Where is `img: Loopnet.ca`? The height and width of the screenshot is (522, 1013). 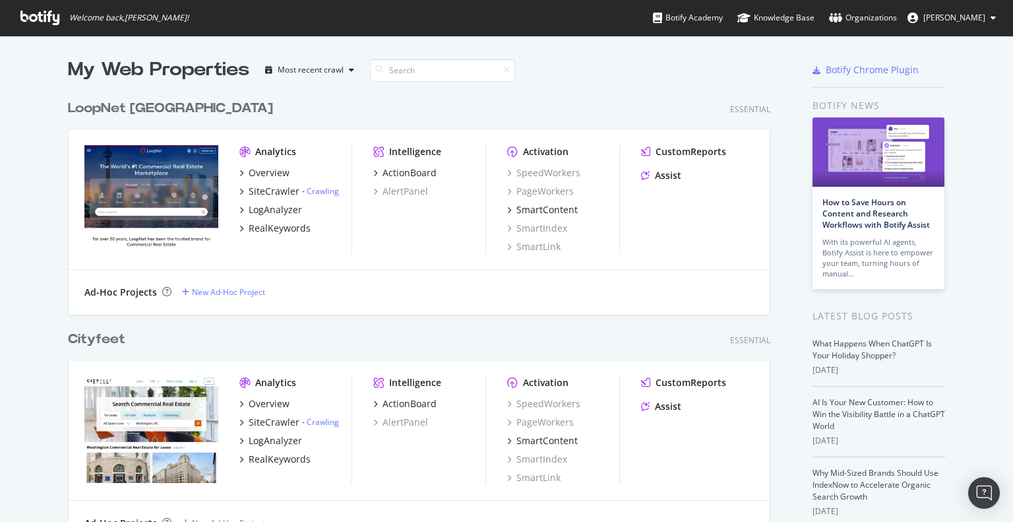
img: Loopnet.ca is located at coordinates (151, 199).